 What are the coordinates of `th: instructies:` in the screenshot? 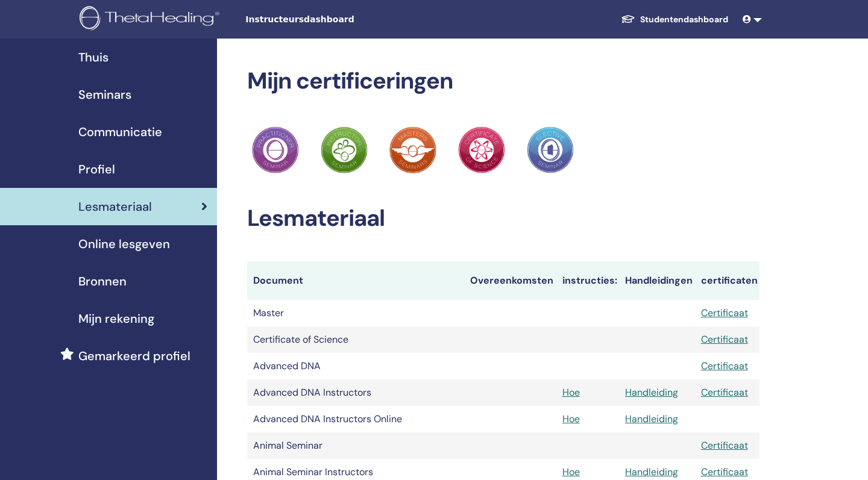 It's located at (588, 281).